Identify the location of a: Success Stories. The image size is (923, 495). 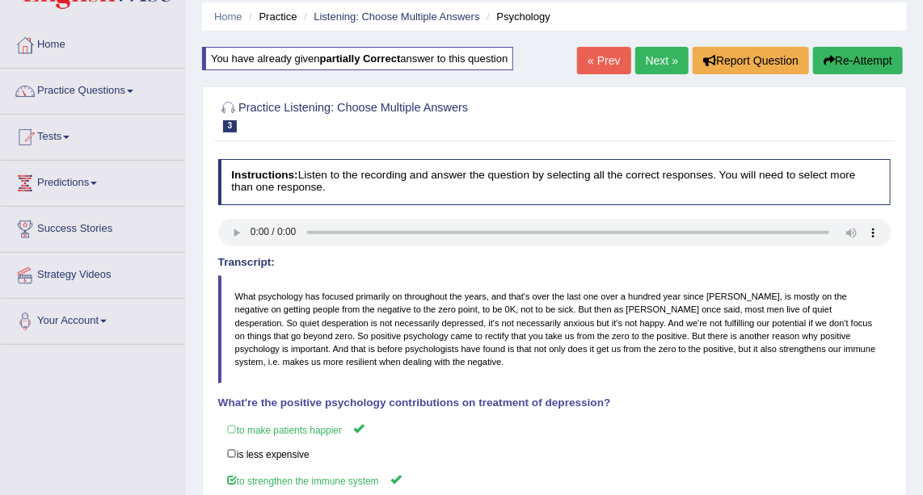
(93, 227).